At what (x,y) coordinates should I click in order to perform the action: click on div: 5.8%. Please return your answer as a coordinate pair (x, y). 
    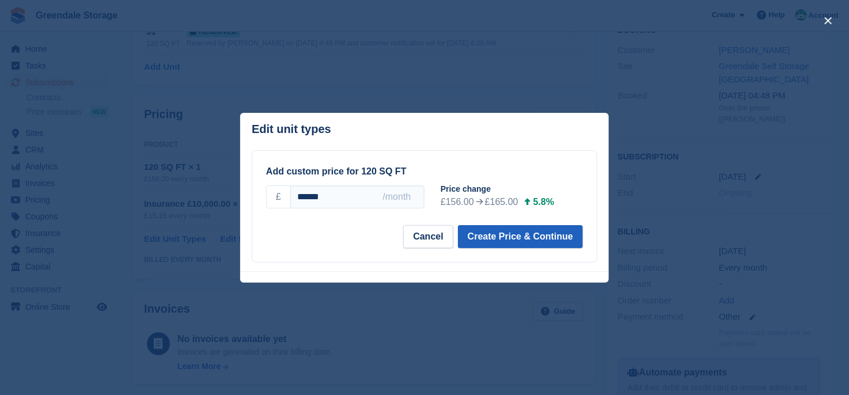
    Looking at the image, I should click on (544, 202).